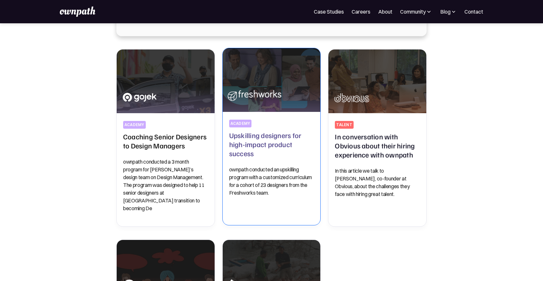 The height and width of the screenshot is (281, 543). What do you see at coordinates (377, 138) in the screenshot?
I see `a: In conversation with Obvious about their hiring experience with ownpathtalentIn conversation with...` at bounding box center [377, 138].